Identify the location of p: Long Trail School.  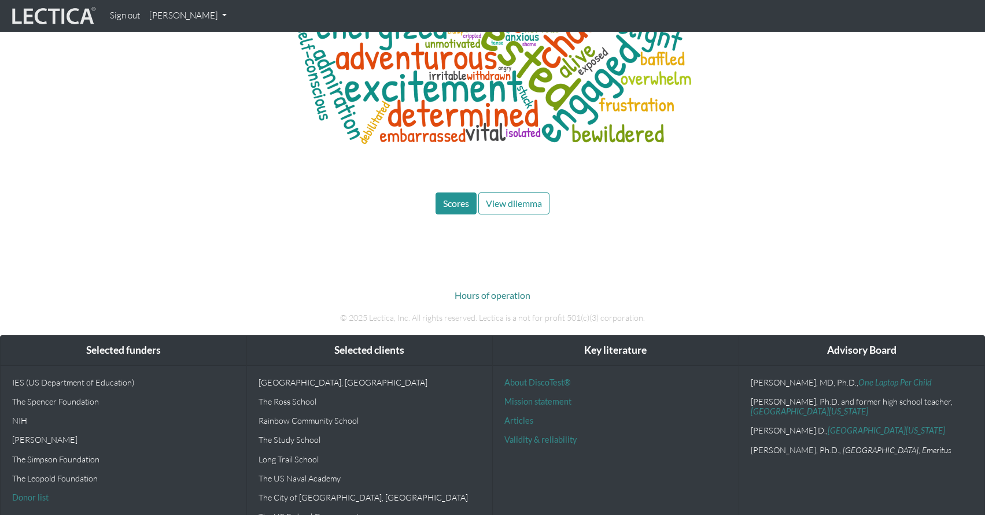
(369, 459).